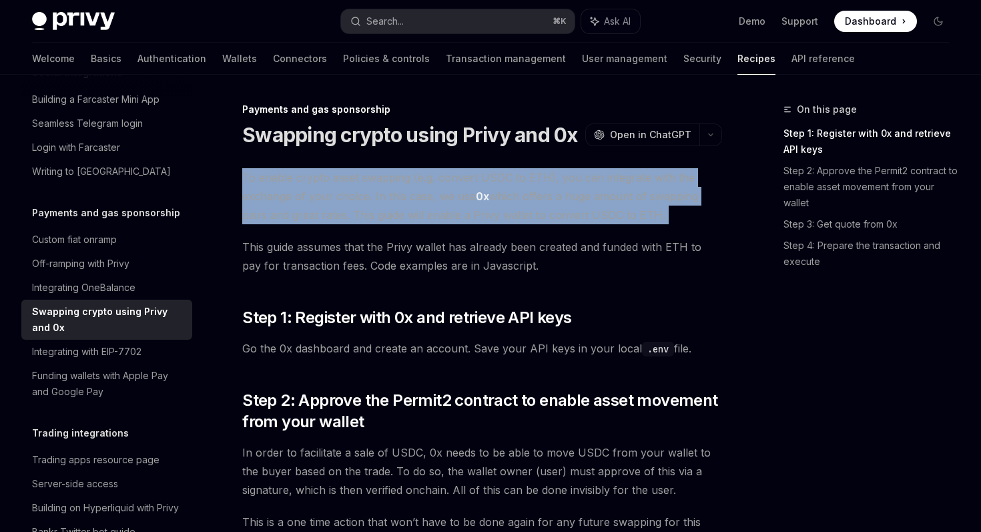 The width and height of the screenshot is (981, 532). What do you see at coordinates (457, 21) in the screenshot?
I see `button: Search...⌘K` at bounding box center [457, 21].